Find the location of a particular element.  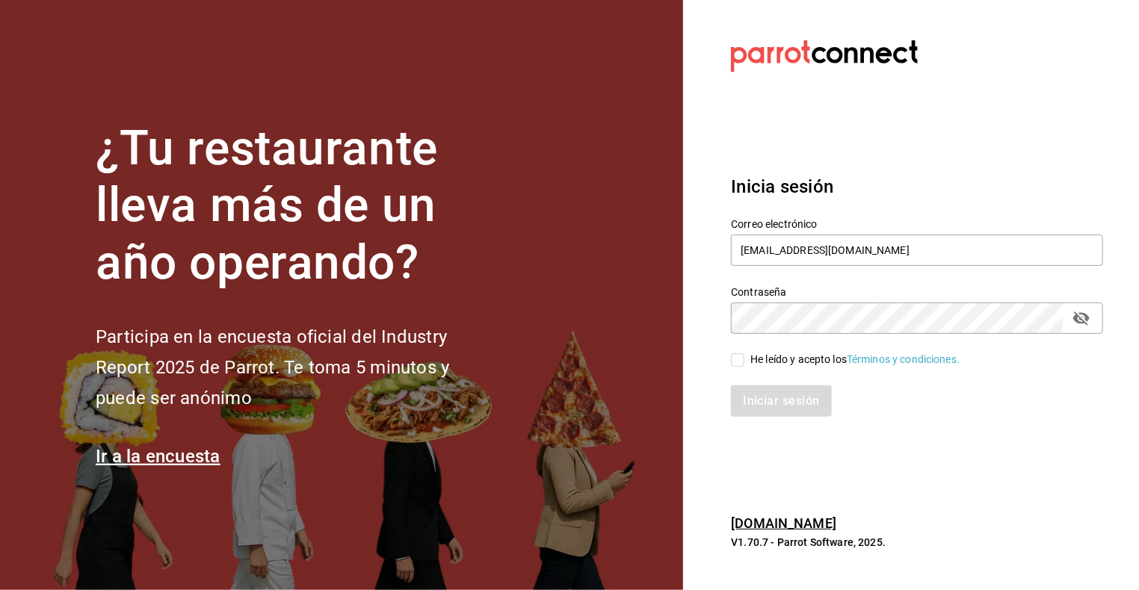

a: Ir a la encuesta is located at coordinates (158, 456).